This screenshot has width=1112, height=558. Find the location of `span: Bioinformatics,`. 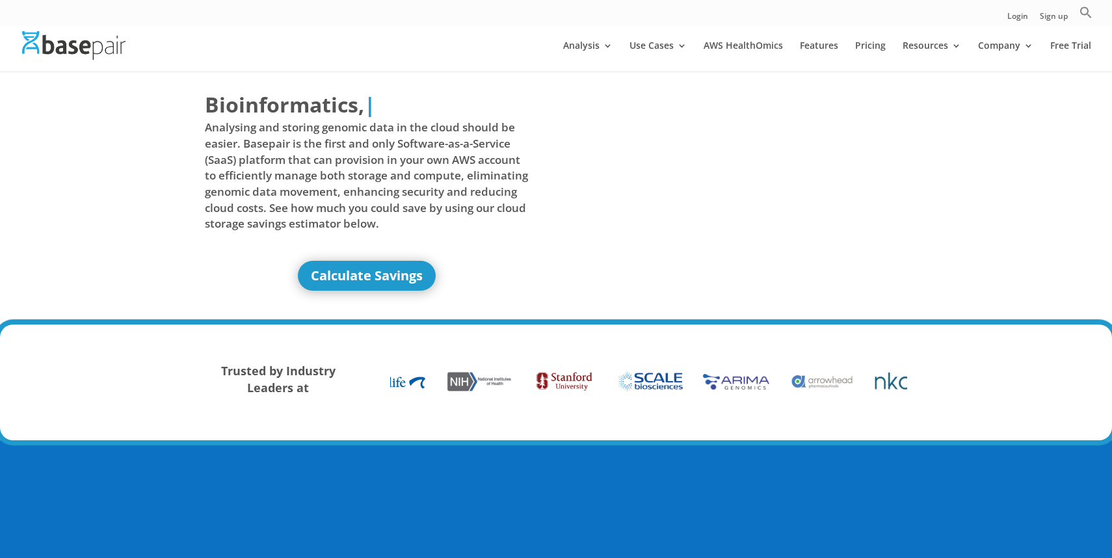

span: Bioinformatics, is located at coordinates (284, 105).